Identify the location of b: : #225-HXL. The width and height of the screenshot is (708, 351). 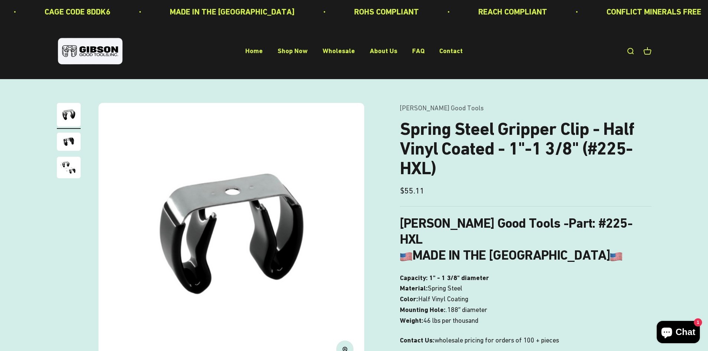
(516, 231).